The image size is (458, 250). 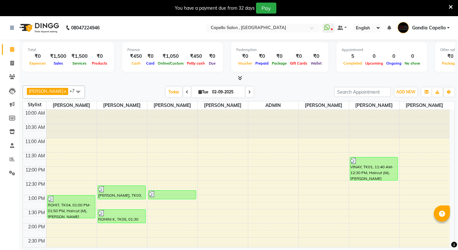 What do you see at coordinates (136, 63) in the screenshot?
I see `span: Cash` at bounding box center [136, 63].